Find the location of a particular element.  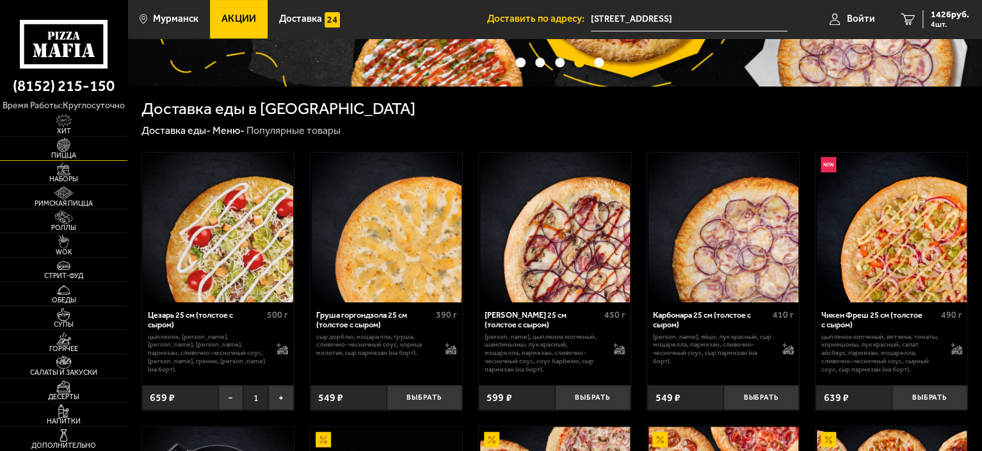

img: Карбонара 25 см (толстое с сыром) is located at coordinates (724, 227).